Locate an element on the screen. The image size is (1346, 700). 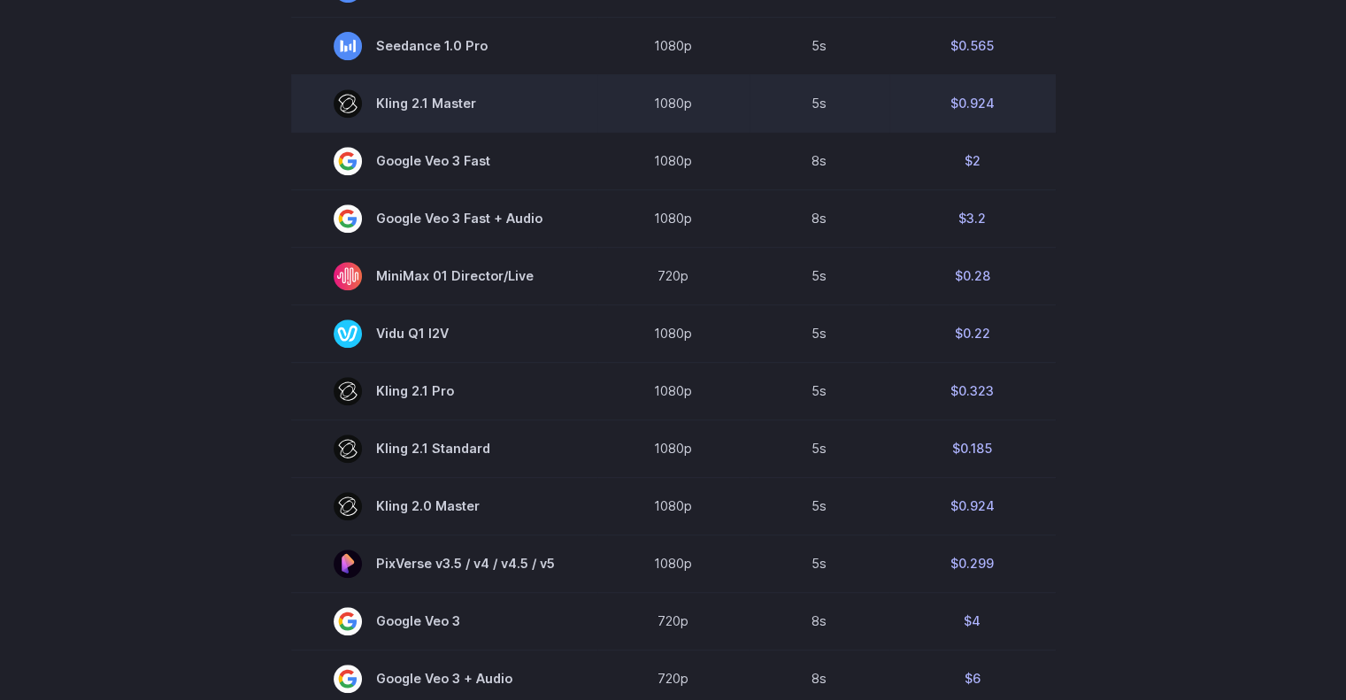
span: Google Veo 3 + Audio is located at coordinates (444, 679).